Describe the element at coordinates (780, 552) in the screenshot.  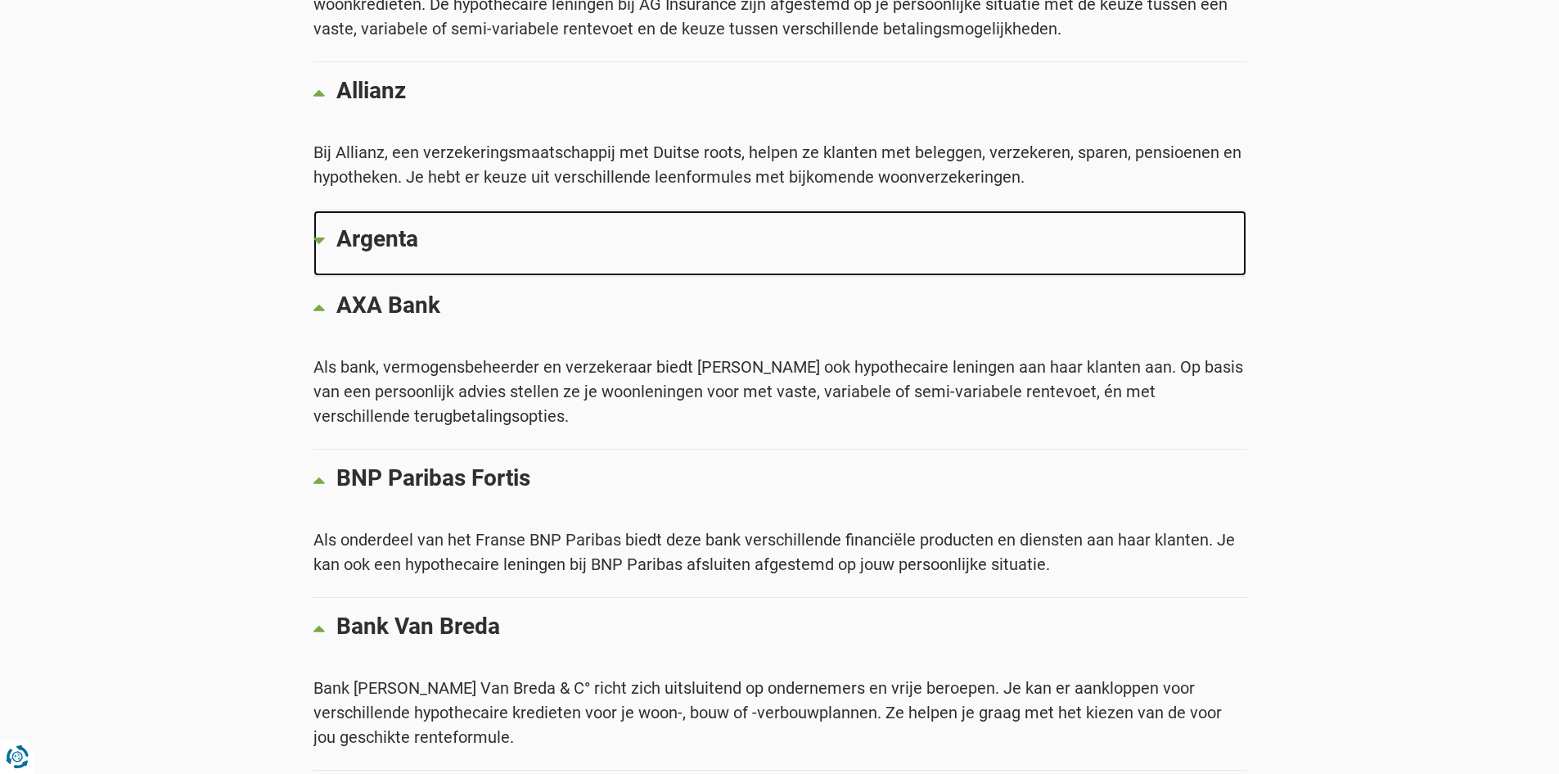
I see `div: Als onderdeel van het Franse BNP Paribas biedt deze bank verschillende financiële producten en di...` at that location.